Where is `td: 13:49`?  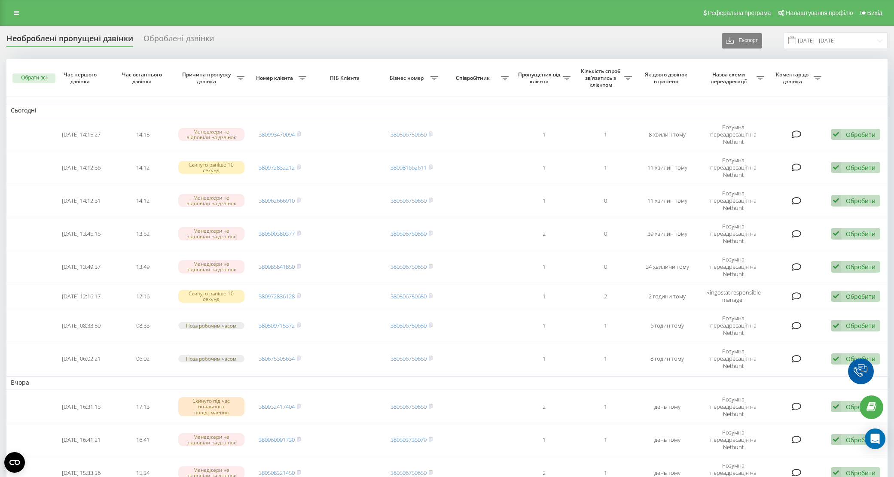 td: 13:49 is located at coordinates (143, 267).